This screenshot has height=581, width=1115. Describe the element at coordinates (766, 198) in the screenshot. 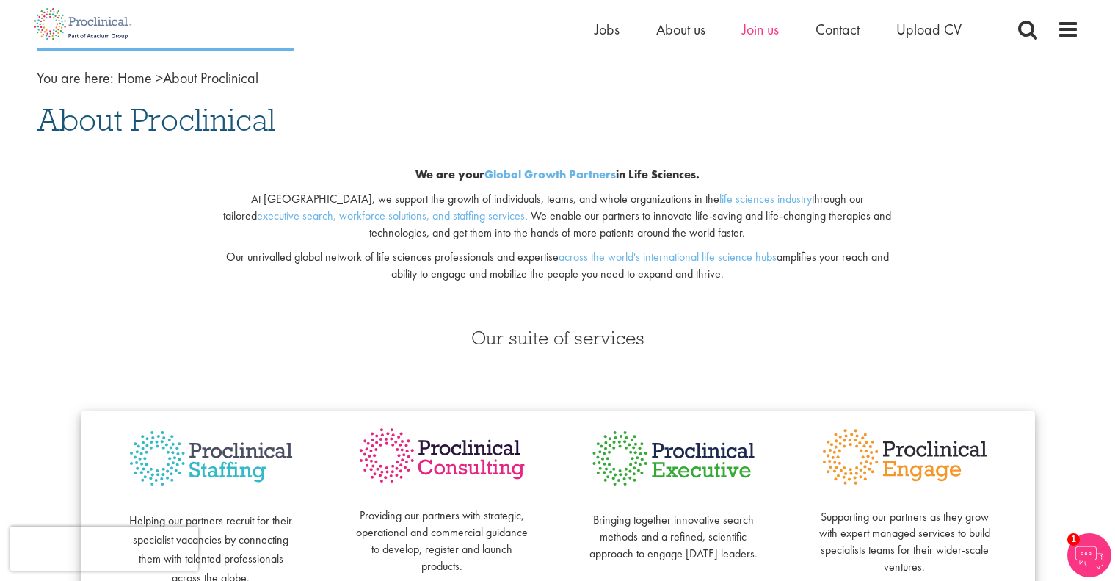

I see `a: life sciences industry` at that location.